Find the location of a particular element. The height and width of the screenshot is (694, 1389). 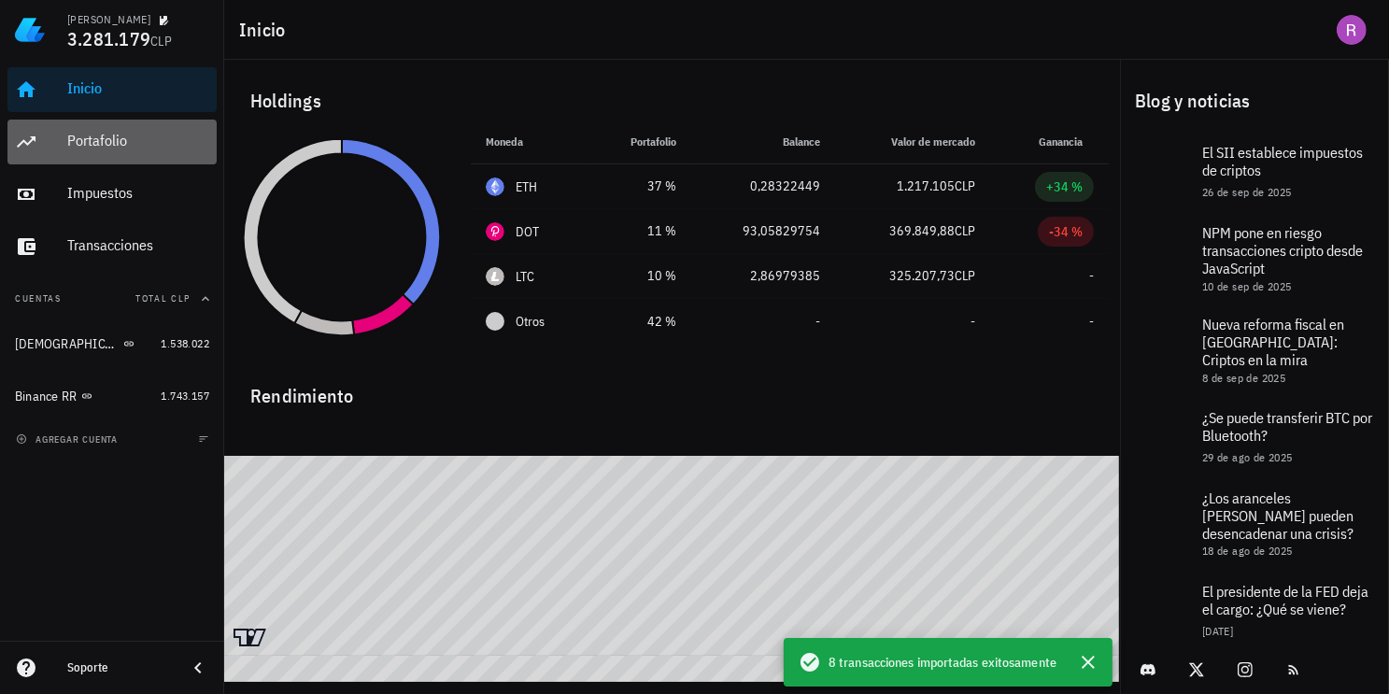

div: 10 % is located at coordinates (640, 276).